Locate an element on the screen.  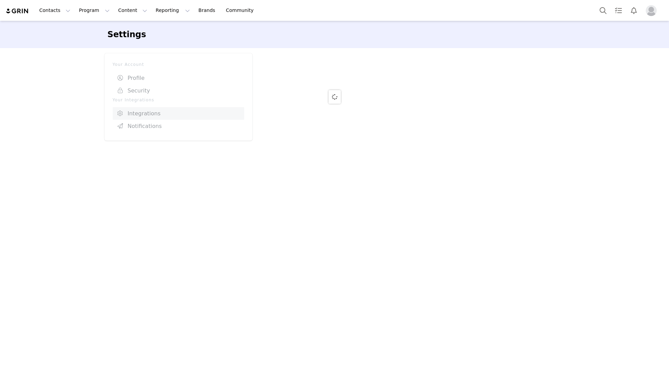
a: Tasks is located at coordinates (618, 10).